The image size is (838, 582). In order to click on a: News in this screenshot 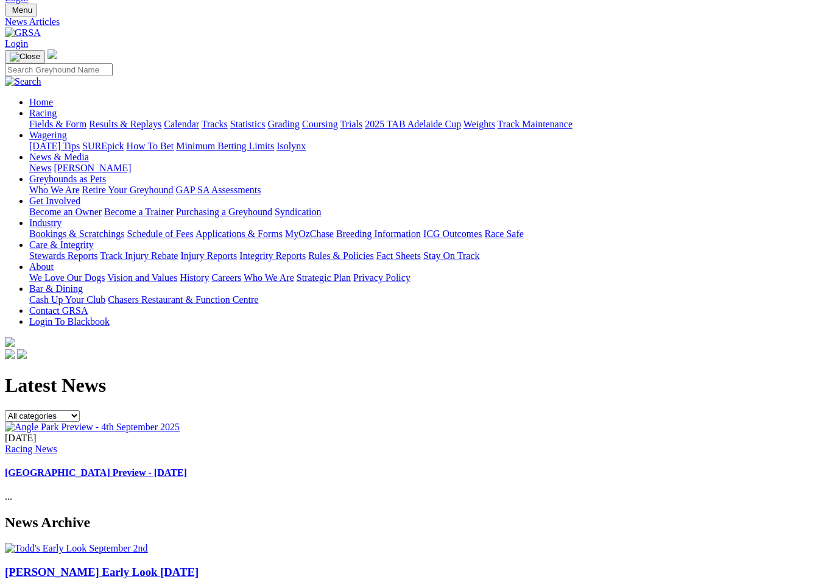, I will do `click(40, 167)`.